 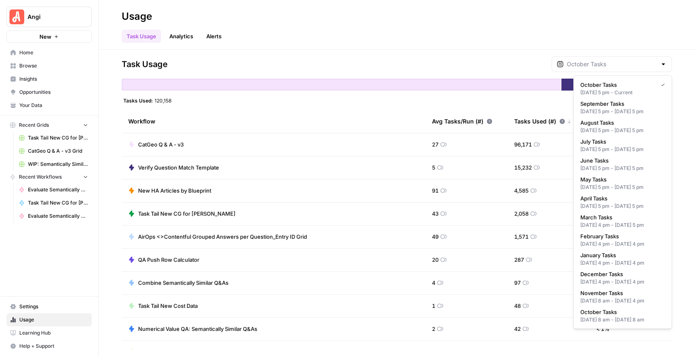 I want to click on span: July Tasks, so click(x=621, y=141).